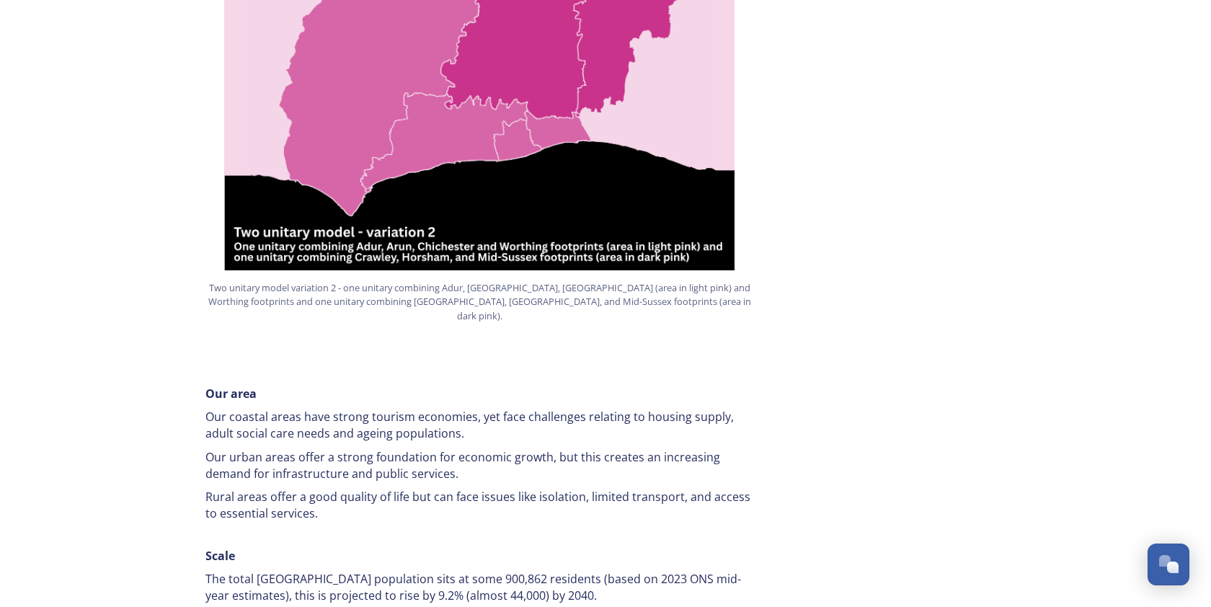 Image resolution: width=1211 pixels, height=607 pixels. Describe the element at coordinates (1169, 565) in the screenshot. I see `button: Open Chat` at that location.